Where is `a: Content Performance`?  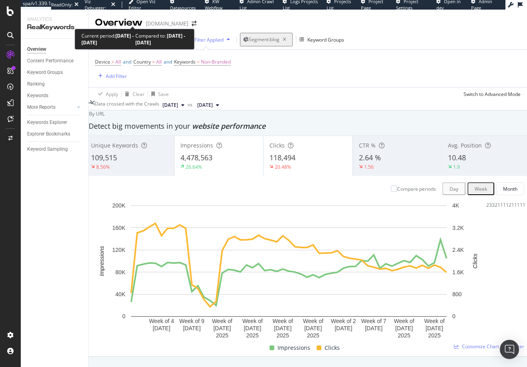
a: Content Performance is located at coordinates (55, 61).